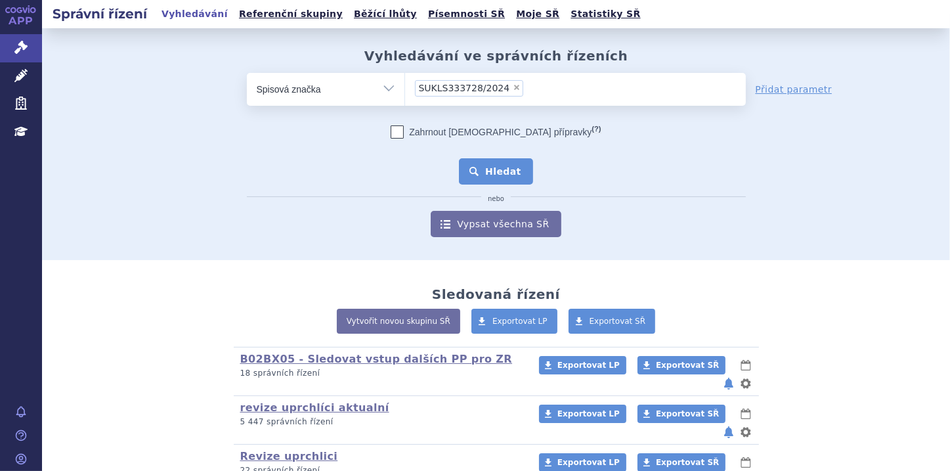  What do you see at coordinates (386, 14) in the screenshot?
I see `a: Běžící lhůty` at bounding box center [386, 14].